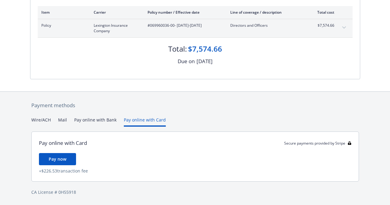 The image size is (390, 205). I want to click on div: Item, so click(63, 12).